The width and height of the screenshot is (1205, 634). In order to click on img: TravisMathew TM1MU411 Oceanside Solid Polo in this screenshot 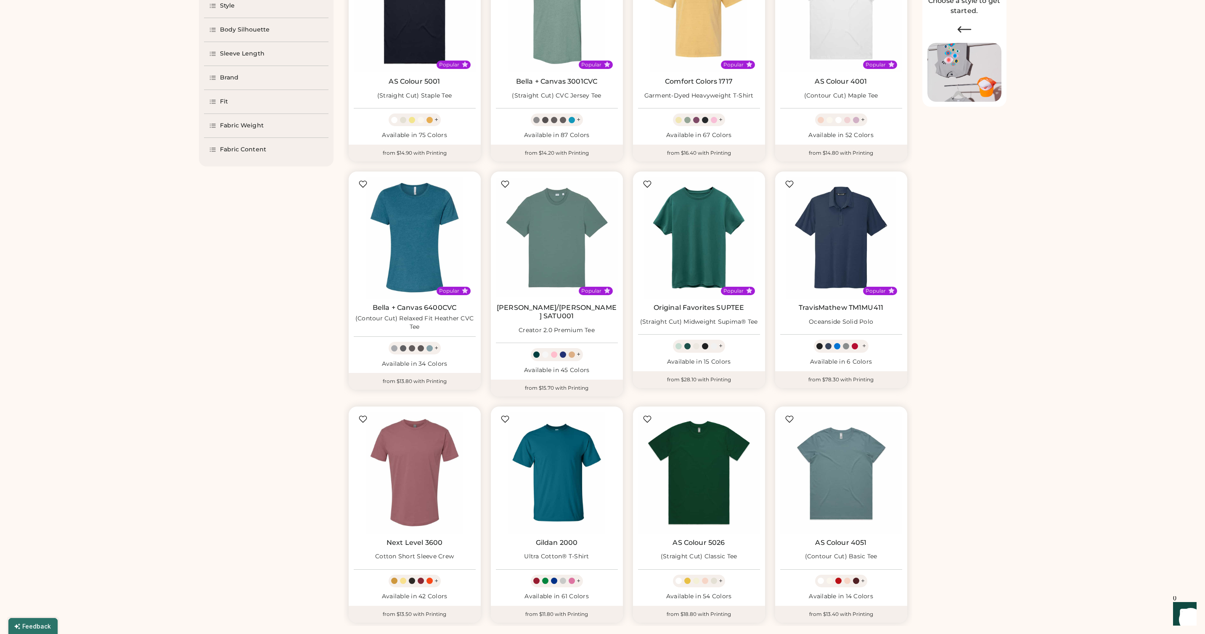, I will do `click(841, 238)`.